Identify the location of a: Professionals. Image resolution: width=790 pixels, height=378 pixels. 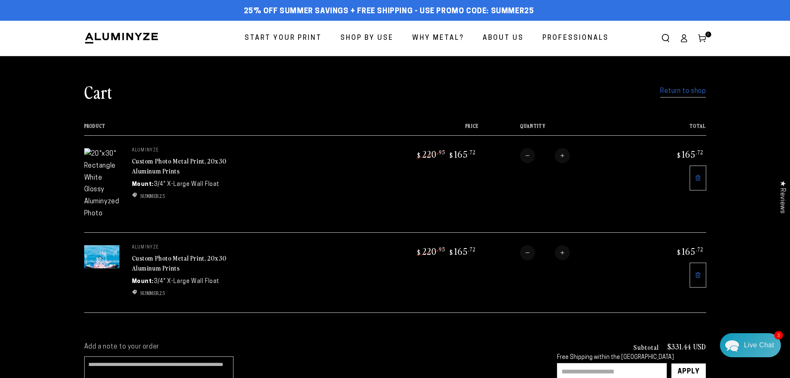
(576, 38).